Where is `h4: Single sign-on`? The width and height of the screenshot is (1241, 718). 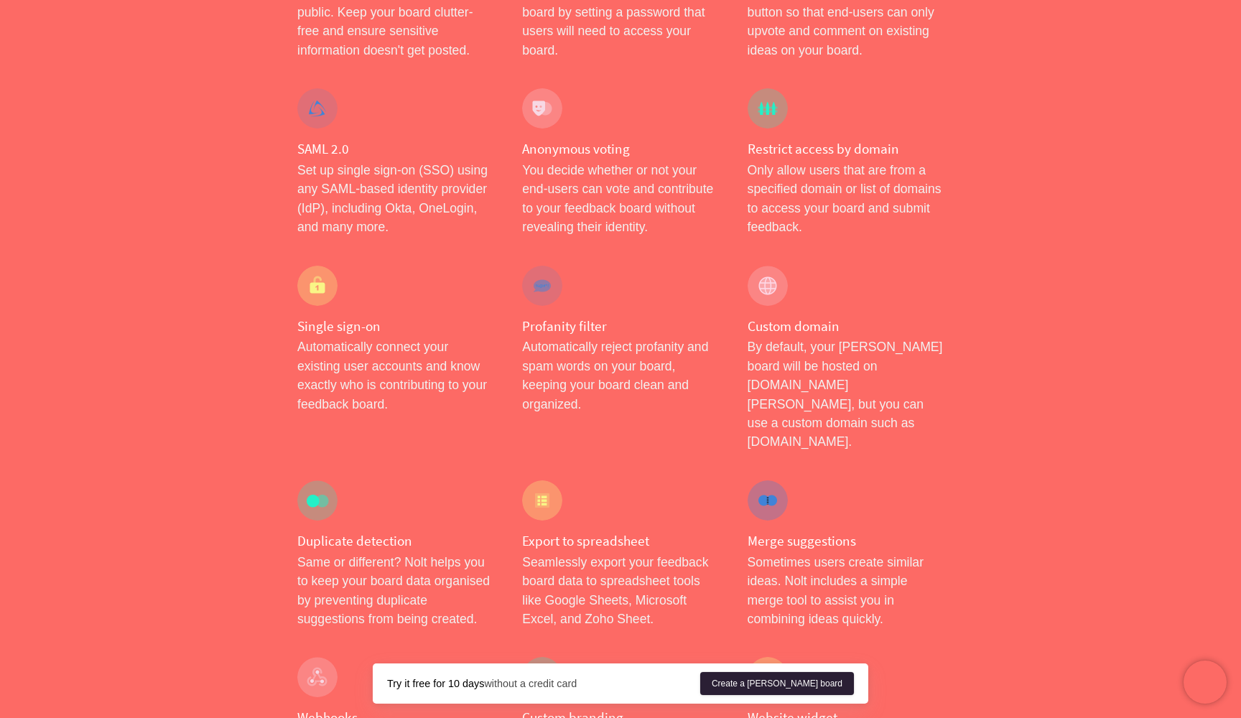 h4: Single sign-on is located at coordinates (395, 326).